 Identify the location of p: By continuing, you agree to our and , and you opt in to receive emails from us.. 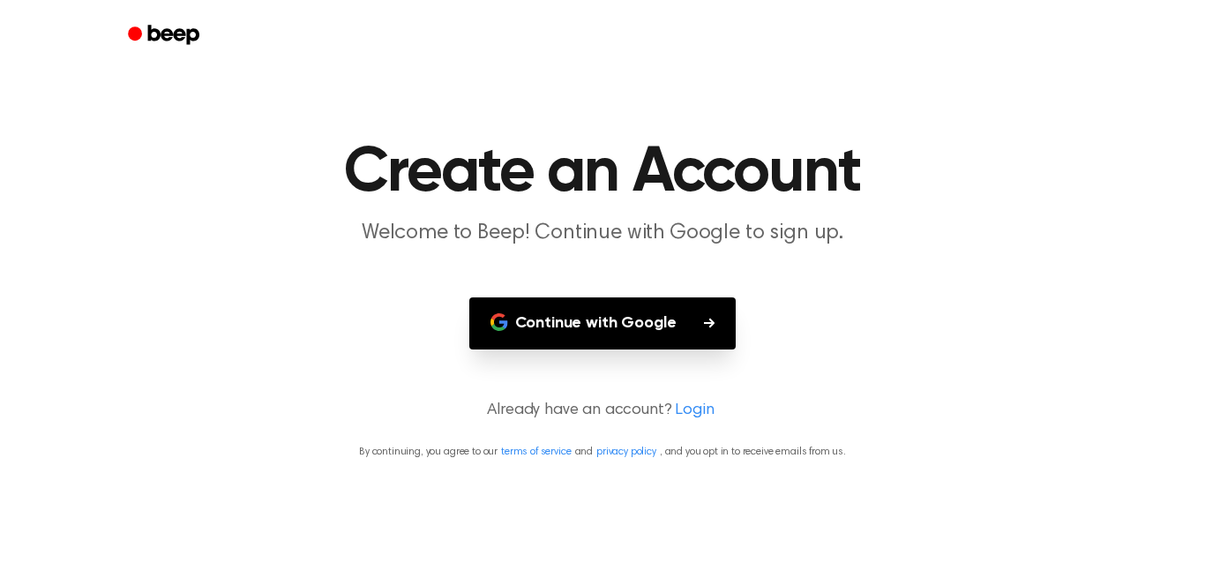
(602, 452).